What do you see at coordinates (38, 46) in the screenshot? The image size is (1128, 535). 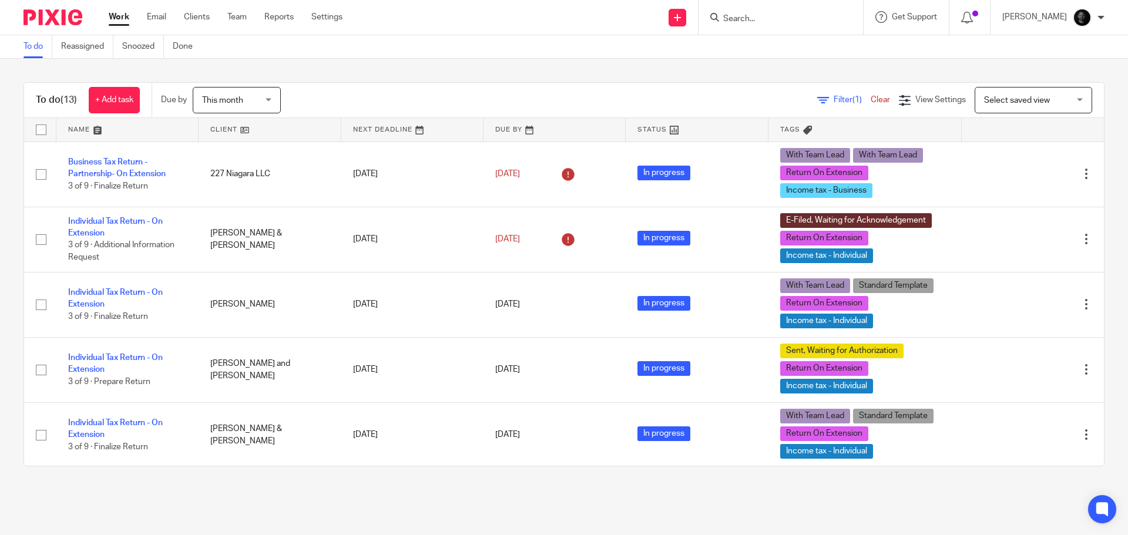 I see `a: To do` at bounding box center [38, 46].